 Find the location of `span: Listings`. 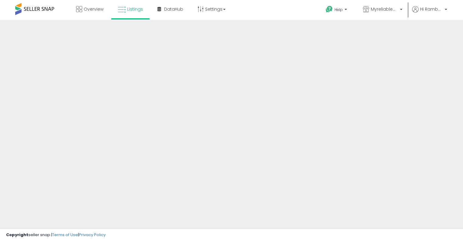

span: Listings is located at coordinates (135, 9).